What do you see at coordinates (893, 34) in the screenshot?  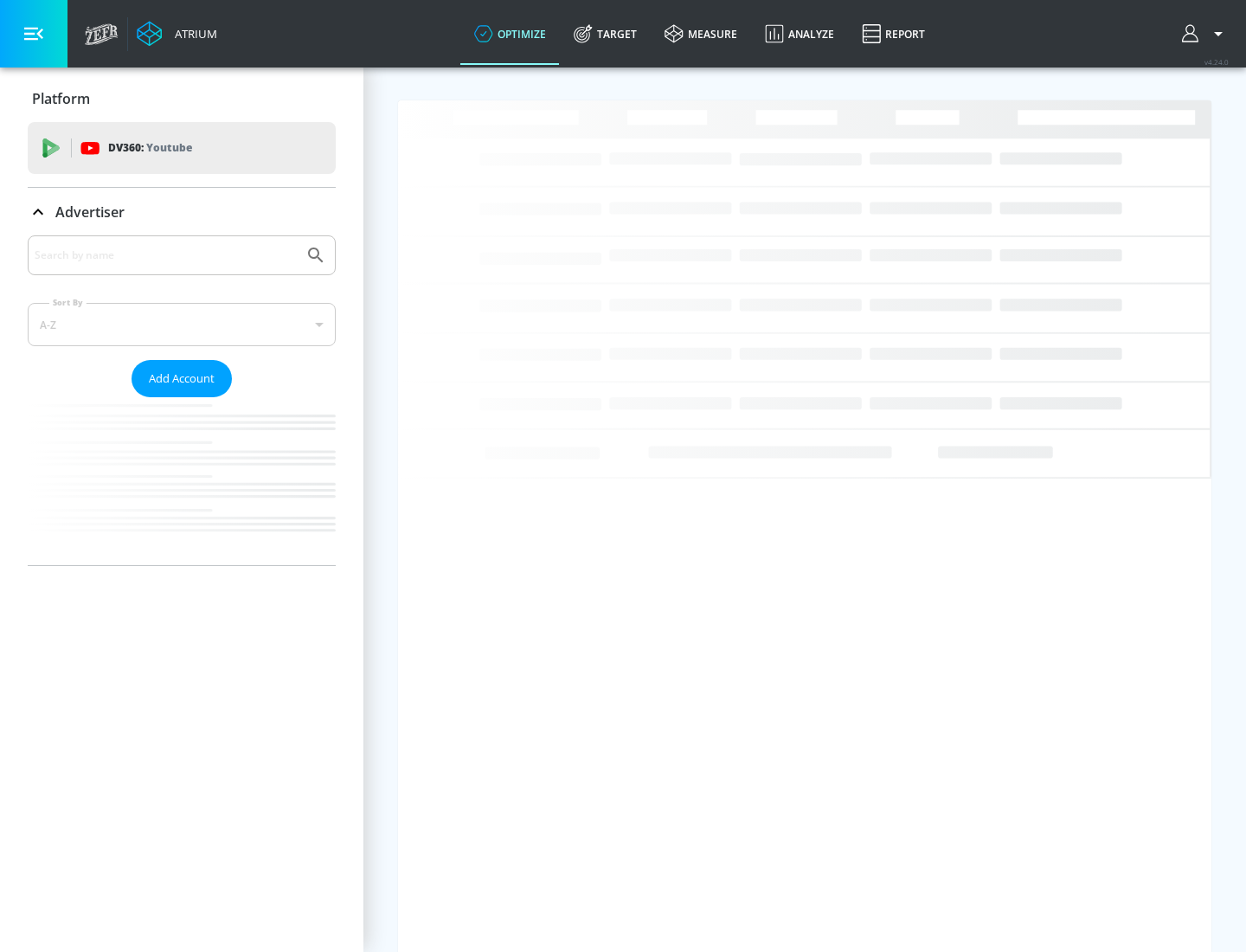 I see `a: Report` at bounding box center [893, 34].